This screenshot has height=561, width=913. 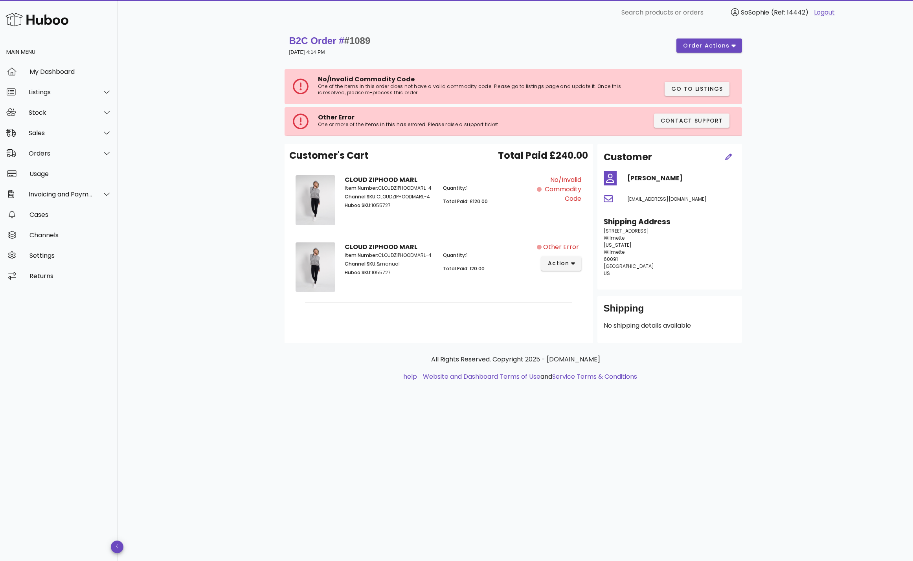 What do you see at coordinates (692, 121) in the screenshot?
I see `button: Contact Support` at bounding box center [692, 121].